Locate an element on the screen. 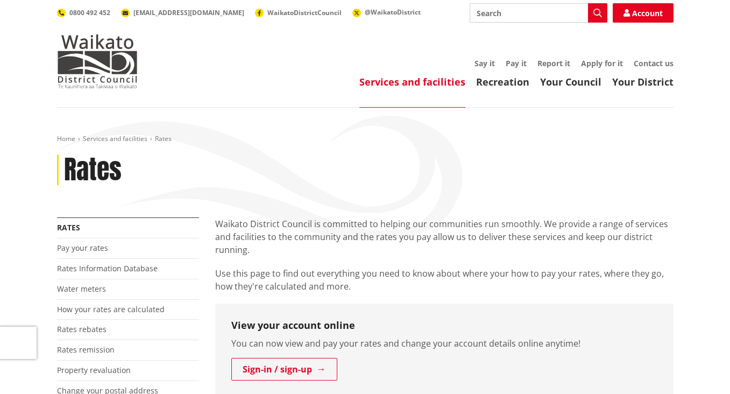  a: Account is located at coordinates (643, 13).